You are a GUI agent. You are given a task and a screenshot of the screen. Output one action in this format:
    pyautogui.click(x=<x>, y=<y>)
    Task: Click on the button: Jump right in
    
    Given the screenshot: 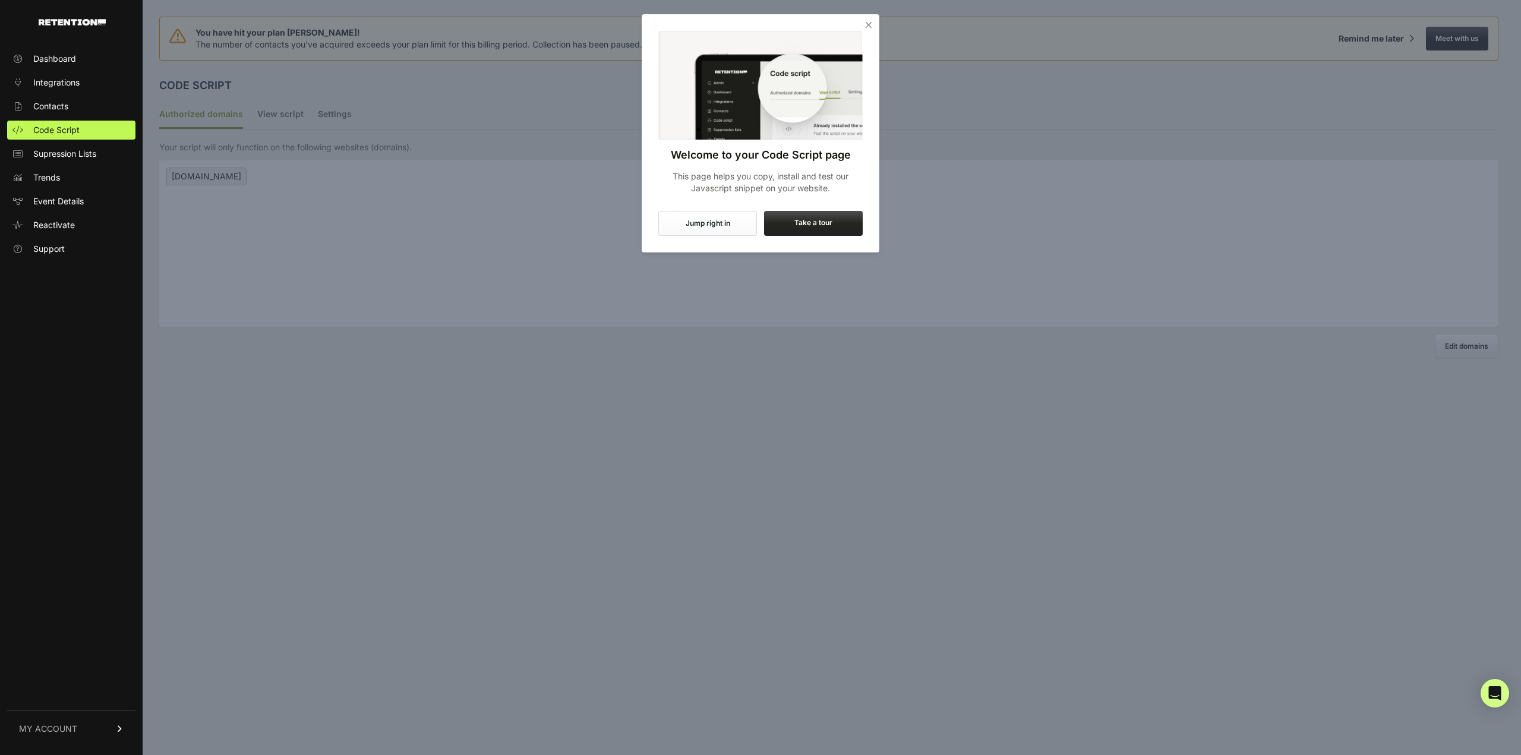 What is the action you would take?
    pyautogui.click(x=707, y=223)
    